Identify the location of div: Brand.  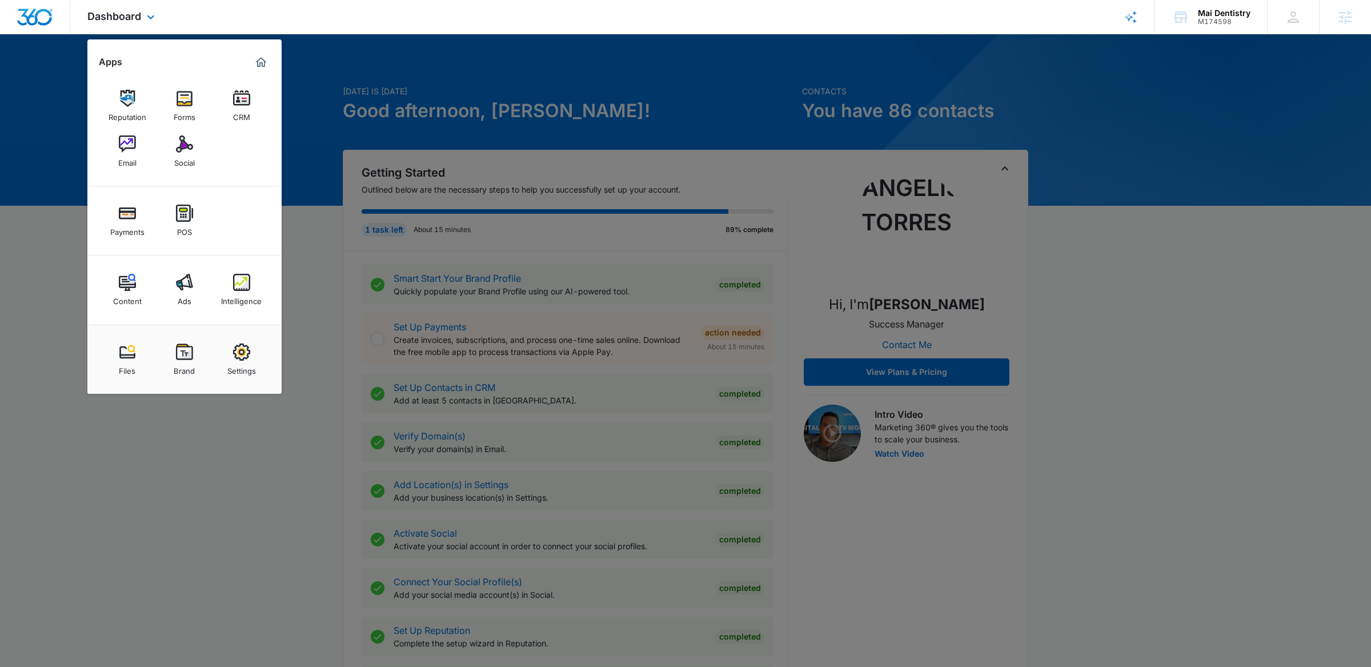
(184, 368).